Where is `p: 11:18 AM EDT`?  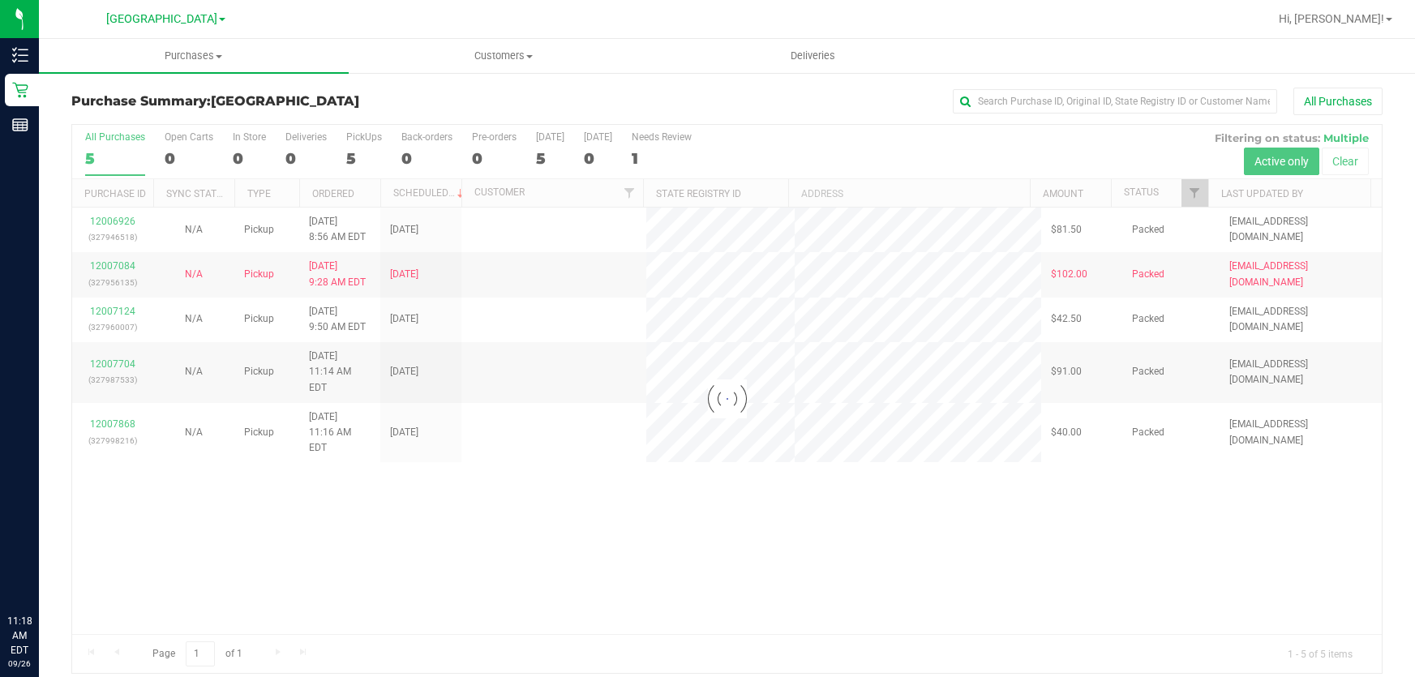 p: 11:18 AM EDT is located at coordinates (19, 636).